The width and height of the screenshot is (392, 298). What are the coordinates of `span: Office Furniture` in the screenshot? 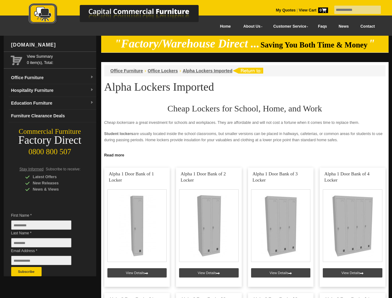 It's located at (127, 71).